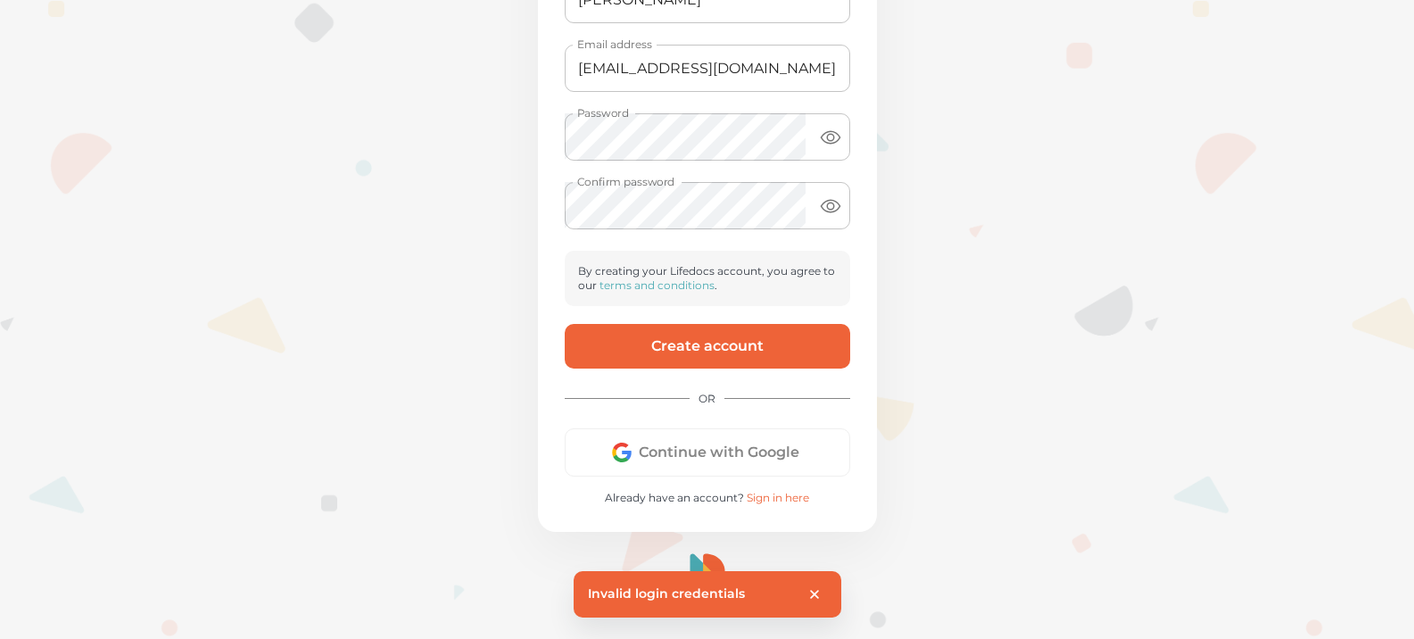 This screenshot has width=1414, height=639. What do you see at coordinates (666, 594) in the screenshot?
I see `p: Invalid login credentials` at bounding box center [666, 594].